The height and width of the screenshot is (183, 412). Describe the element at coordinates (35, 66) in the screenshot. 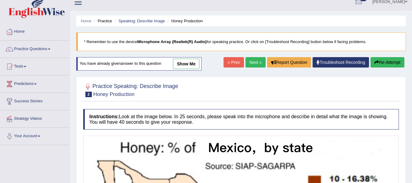

I see `a: Tests` at that location.